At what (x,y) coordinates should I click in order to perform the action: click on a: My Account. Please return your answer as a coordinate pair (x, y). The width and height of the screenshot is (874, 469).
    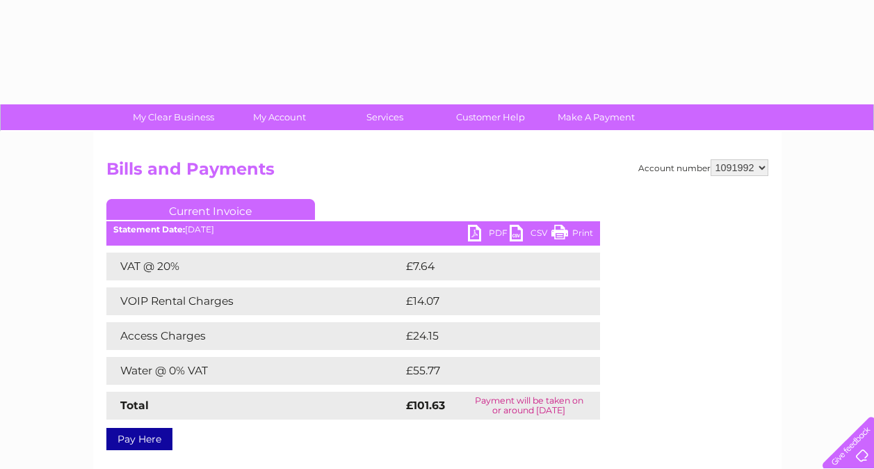
    Looking at the image, I should click on (279, 117).